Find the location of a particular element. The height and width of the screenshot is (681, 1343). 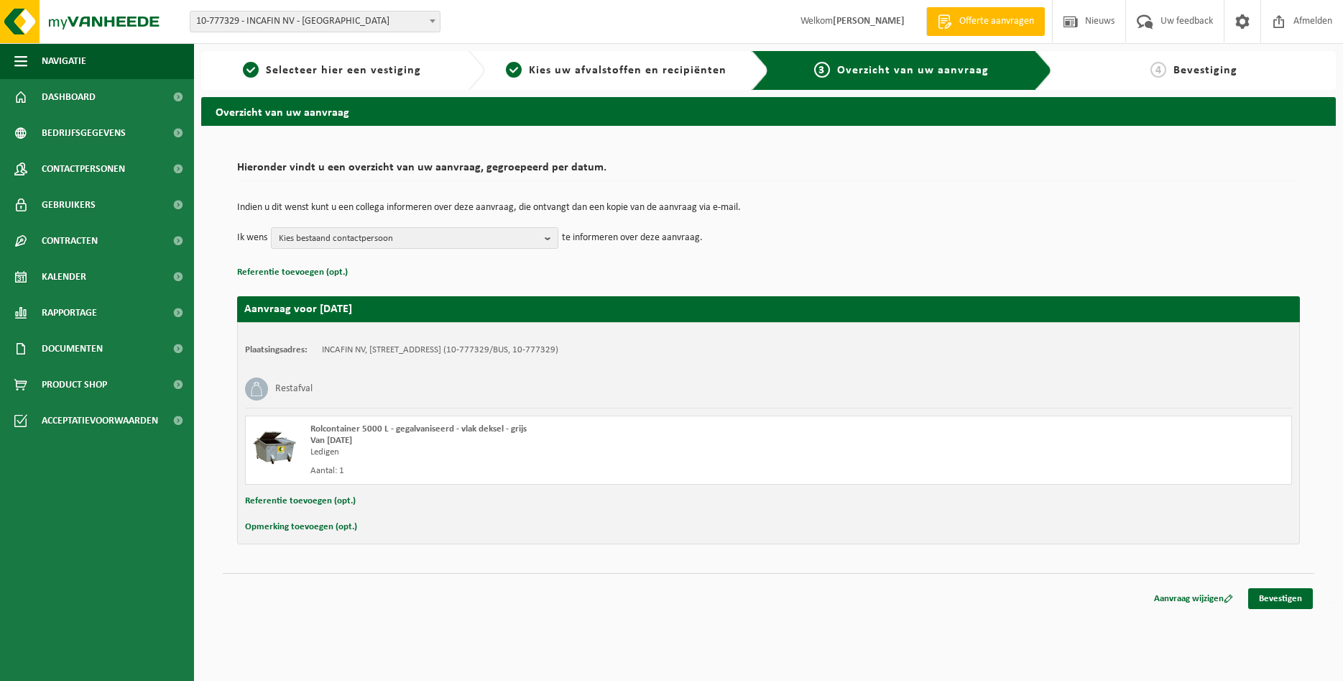

span: Kies bestaand contactpersoon is located at coordinates (409, 239).